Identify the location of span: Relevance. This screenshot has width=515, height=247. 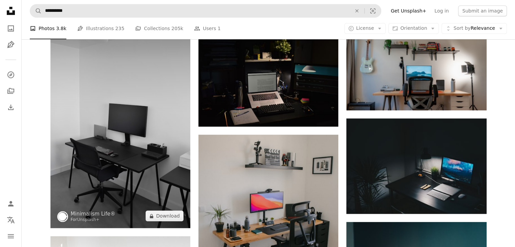
(474, 28).